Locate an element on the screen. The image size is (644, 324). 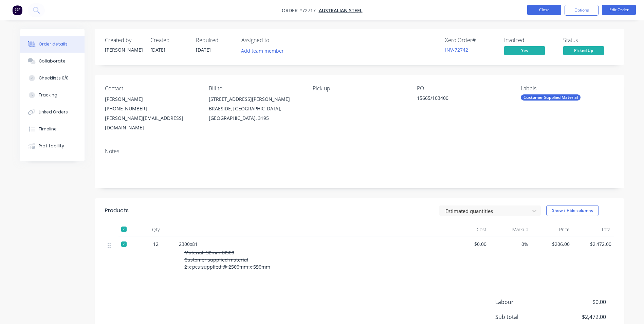
div: Timeline is located at coordinates (48, 129).